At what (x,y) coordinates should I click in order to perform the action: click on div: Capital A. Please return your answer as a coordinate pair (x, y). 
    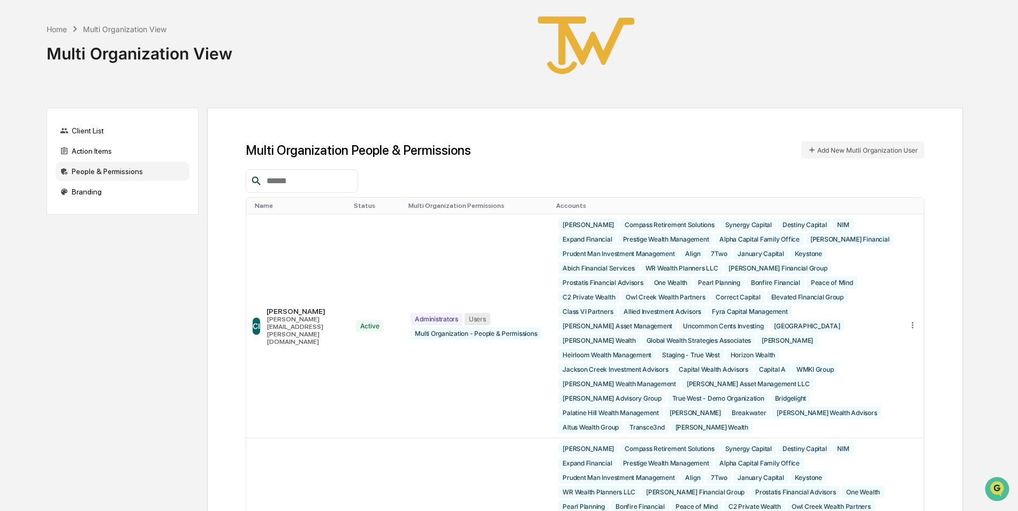
    Looking at the image, I should click on (772, 369).